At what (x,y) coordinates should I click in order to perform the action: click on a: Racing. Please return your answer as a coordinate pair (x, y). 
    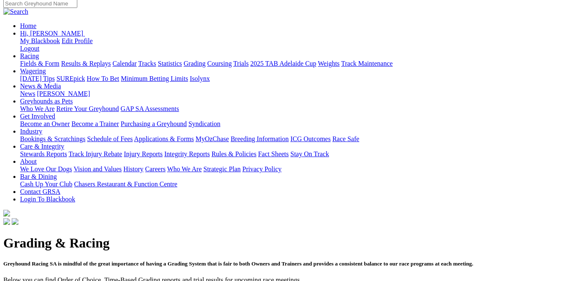
    Looking at the image, I should click on (29, 56).